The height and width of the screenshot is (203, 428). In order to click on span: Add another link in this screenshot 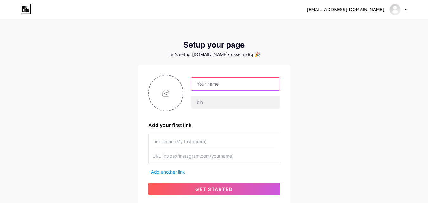, I will do `click(168, 172)`.